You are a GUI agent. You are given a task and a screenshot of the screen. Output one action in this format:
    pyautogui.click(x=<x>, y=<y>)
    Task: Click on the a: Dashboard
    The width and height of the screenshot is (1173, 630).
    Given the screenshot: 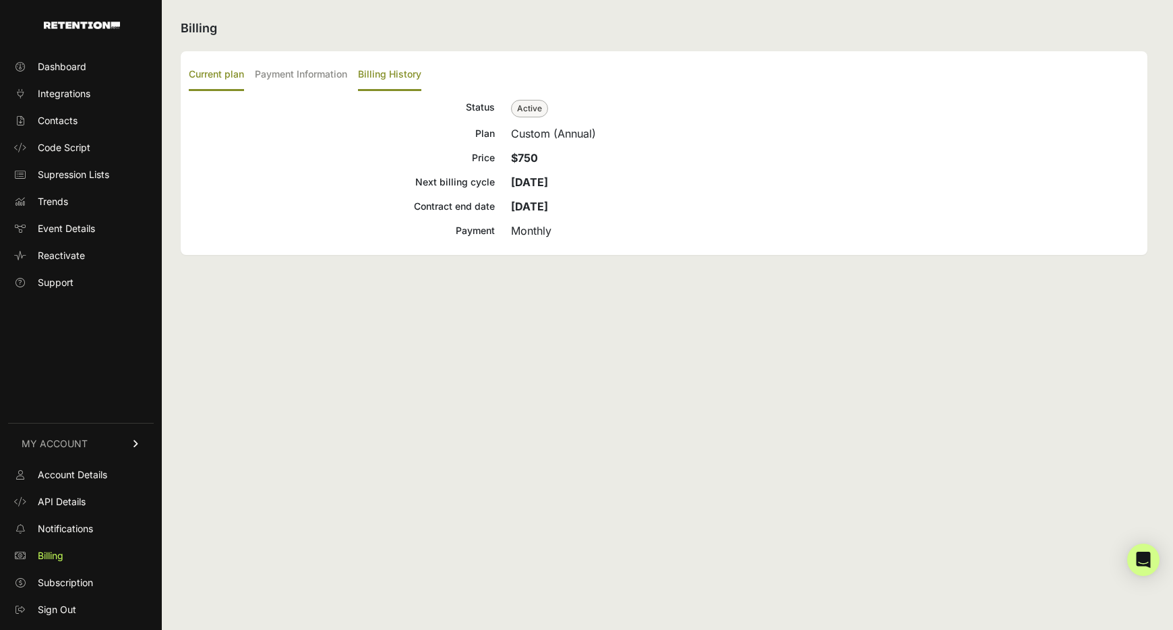 What is the action you would take?
    pyautogui.click(x=81, y=67)
    